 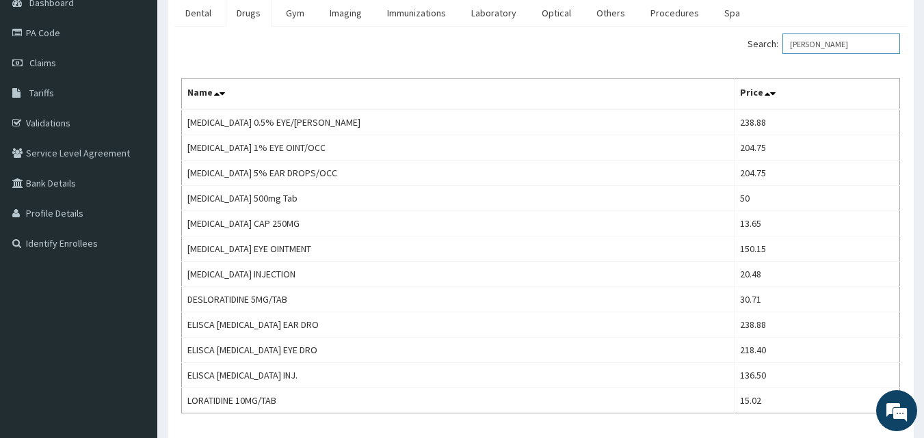 I want to click on div: Chat with us now, so click(x=150, y=85).